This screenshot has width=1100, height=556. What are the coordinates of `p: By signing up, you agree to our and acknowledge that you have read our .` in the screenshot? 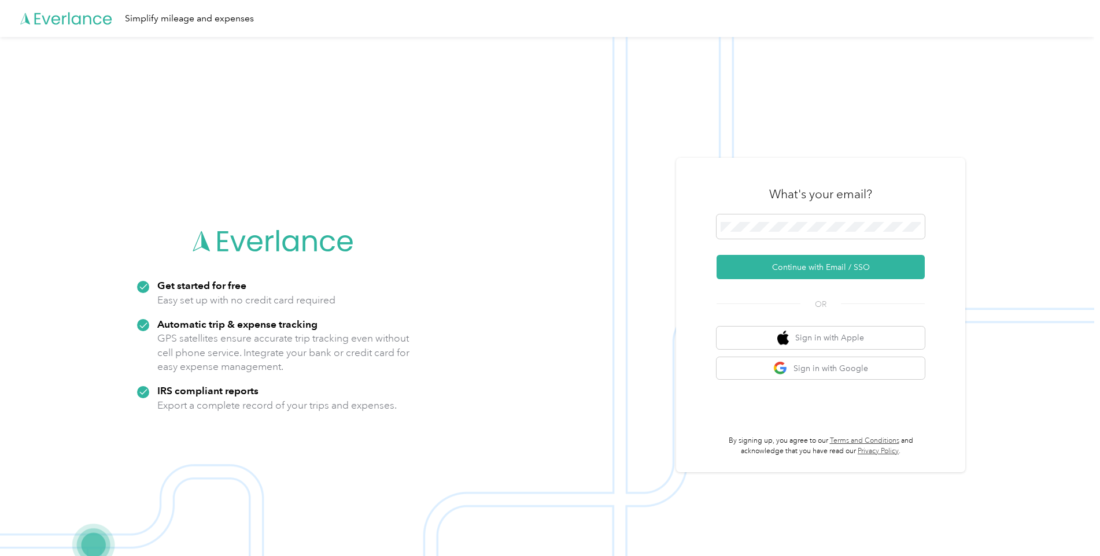 It's located at (821, 446).